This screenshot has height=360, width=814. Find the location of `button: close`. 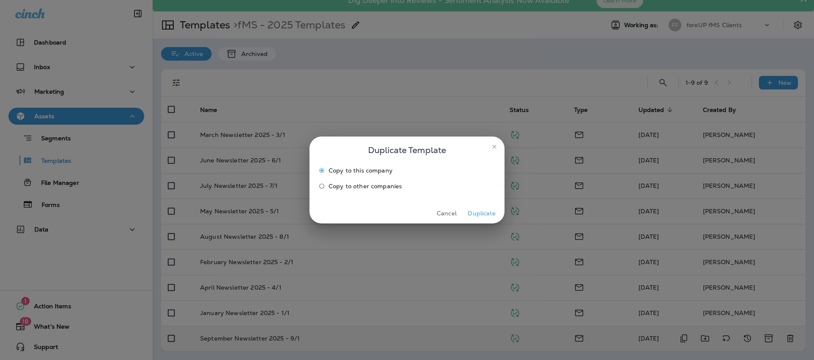

button: close is located at coordinates (494, 147).